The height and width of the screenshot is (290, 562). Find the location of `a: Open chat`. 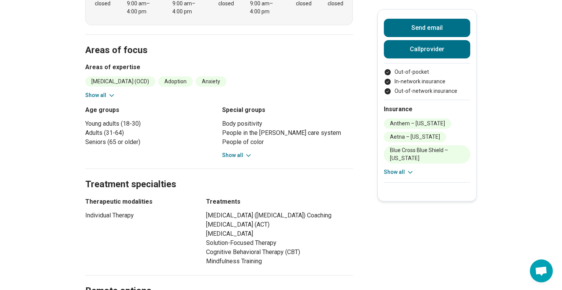

a: Open chat is located at coordinates (541, 271).